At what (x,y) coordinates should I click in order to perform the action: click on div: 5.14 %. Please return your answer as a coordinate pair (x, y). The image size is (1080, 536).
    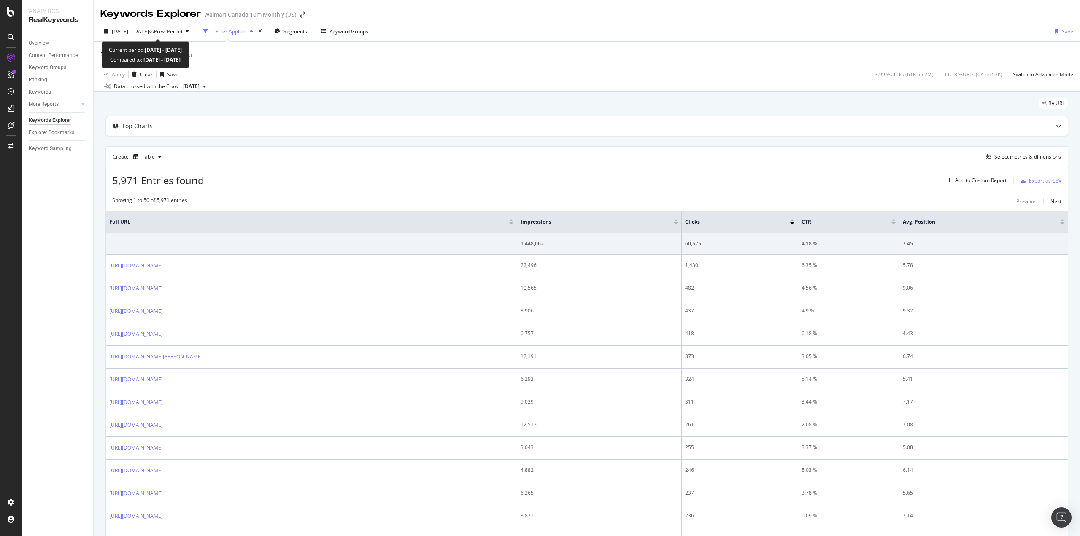
    Looking at the image, I should click on (849, 379).